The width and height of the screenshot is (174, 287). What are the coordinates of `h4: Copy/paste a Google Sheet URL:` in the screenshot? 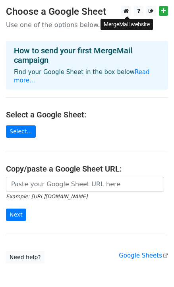 It's located at (87, 169).